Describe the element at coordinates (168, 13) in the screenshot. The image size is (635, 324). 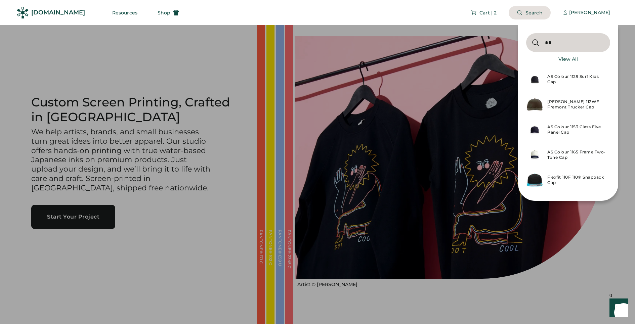
I see `button: Shop` at that location.